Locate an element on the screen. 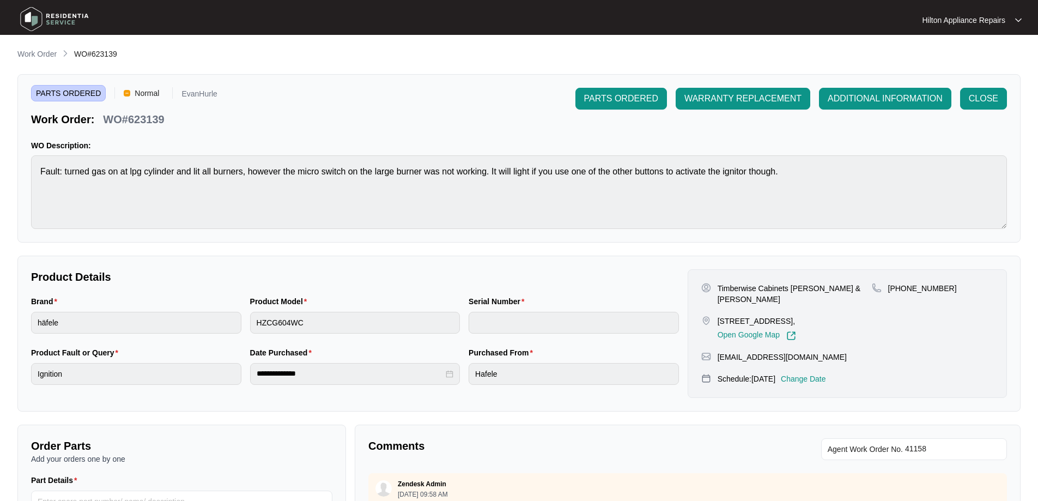 This screenshot has height=501, width=1038. p: Product Details is located at coordinates (355, 277).